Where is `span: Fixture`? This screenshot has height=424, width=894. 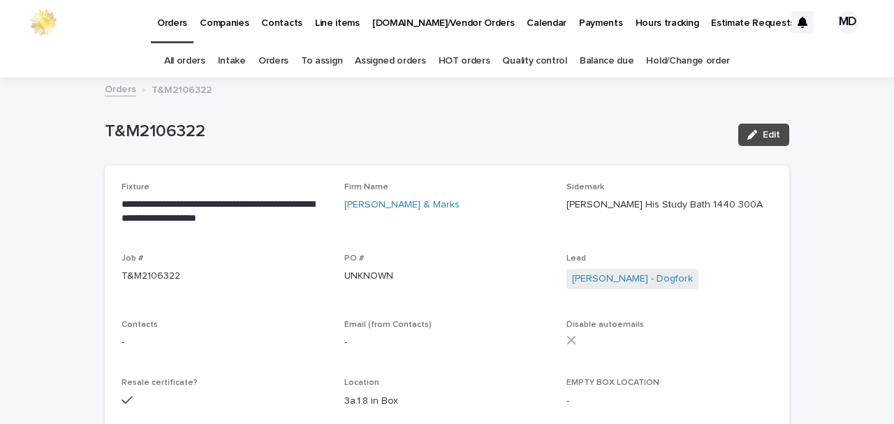 span: Fixture is located at coordinates (136, 187).